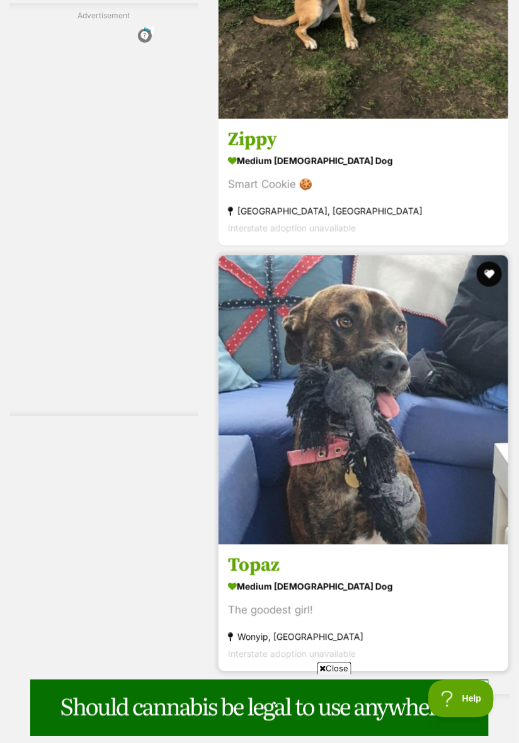  Describe the element at coordinates (363, 611) in the screenshot. I see `div: The goodest girl!` at that location.